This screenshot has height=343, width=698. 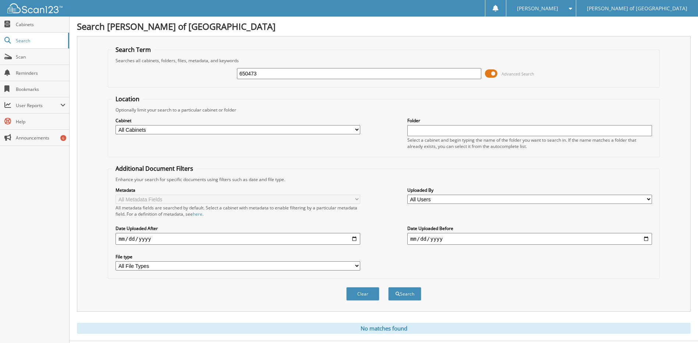 I want to click on legend: Search Term, so click(x=133, y=50).